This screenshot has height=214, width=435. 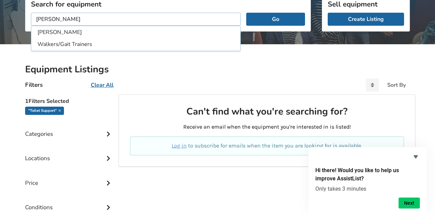 I want to click on a: Create Listing, so click(x=366, y=19).